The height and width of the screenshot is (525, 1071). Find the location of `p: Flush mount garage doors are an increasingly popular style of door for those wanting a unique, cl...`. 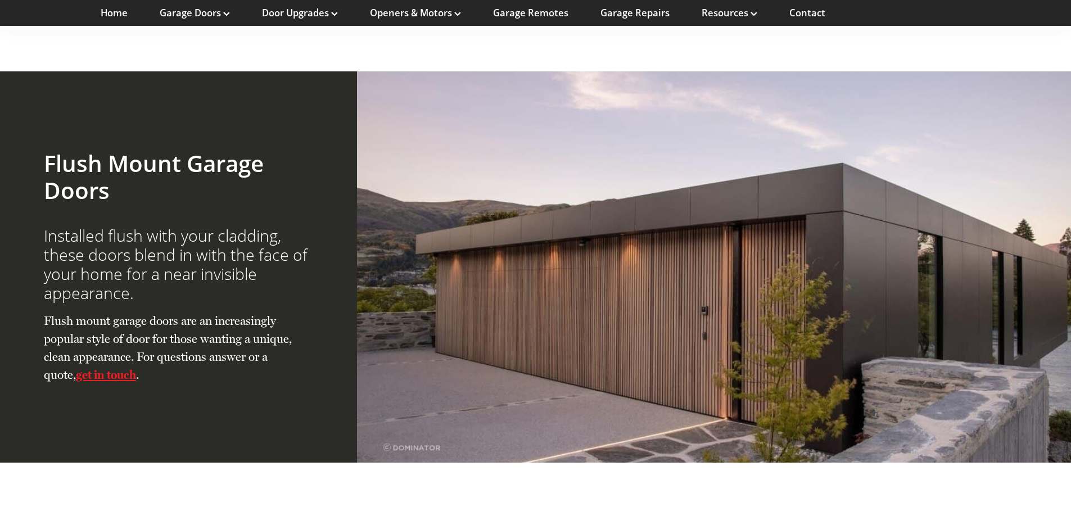

p: Flush mount garage doors are an increasingly popular style of door for those wanting a unique, cl... is located at coordinates (179, 348).